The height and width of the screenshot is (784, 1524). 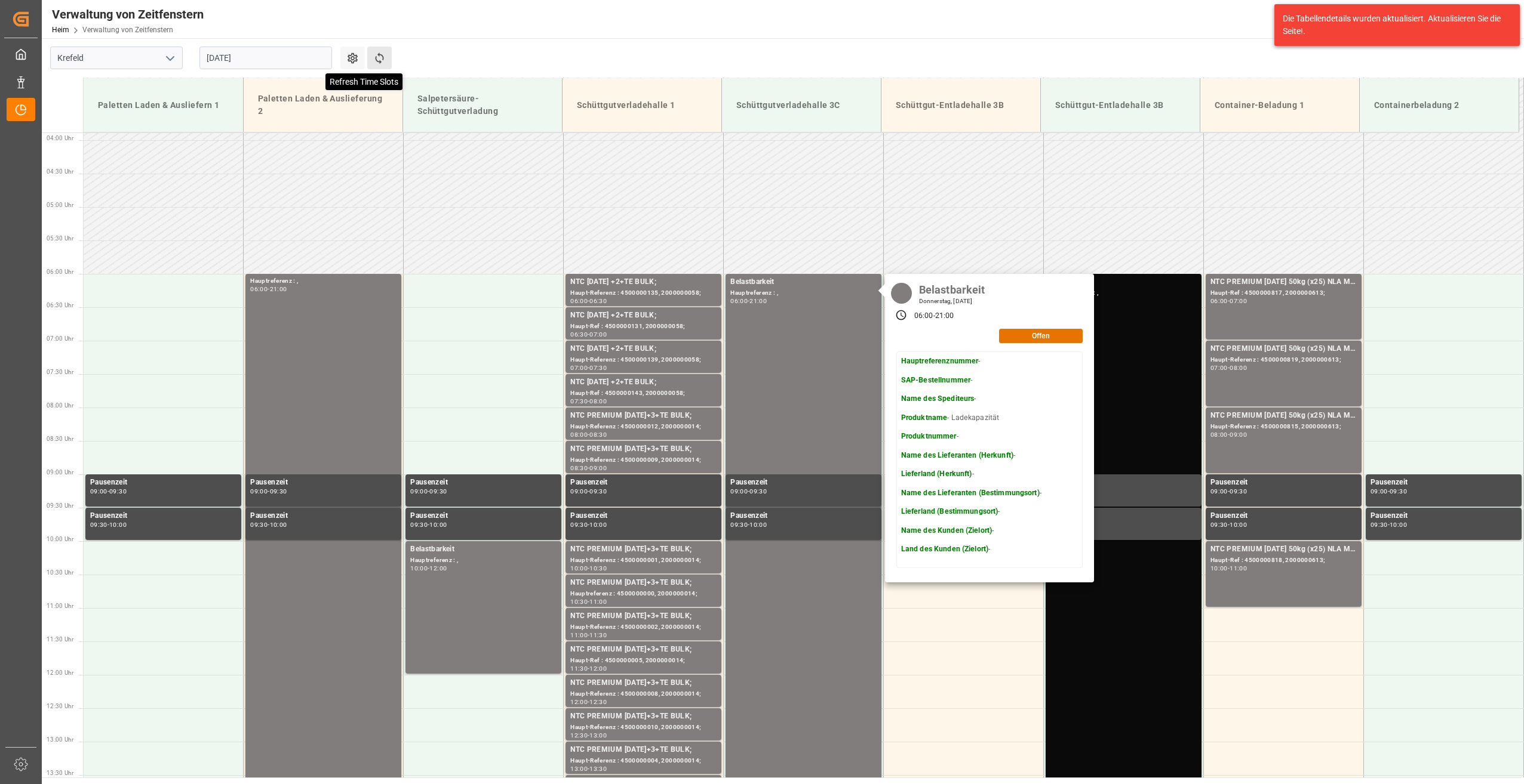 I want to click on div: Haupt-Referenz : 4500000010, 2000000014;, so click(x=643, y=728).